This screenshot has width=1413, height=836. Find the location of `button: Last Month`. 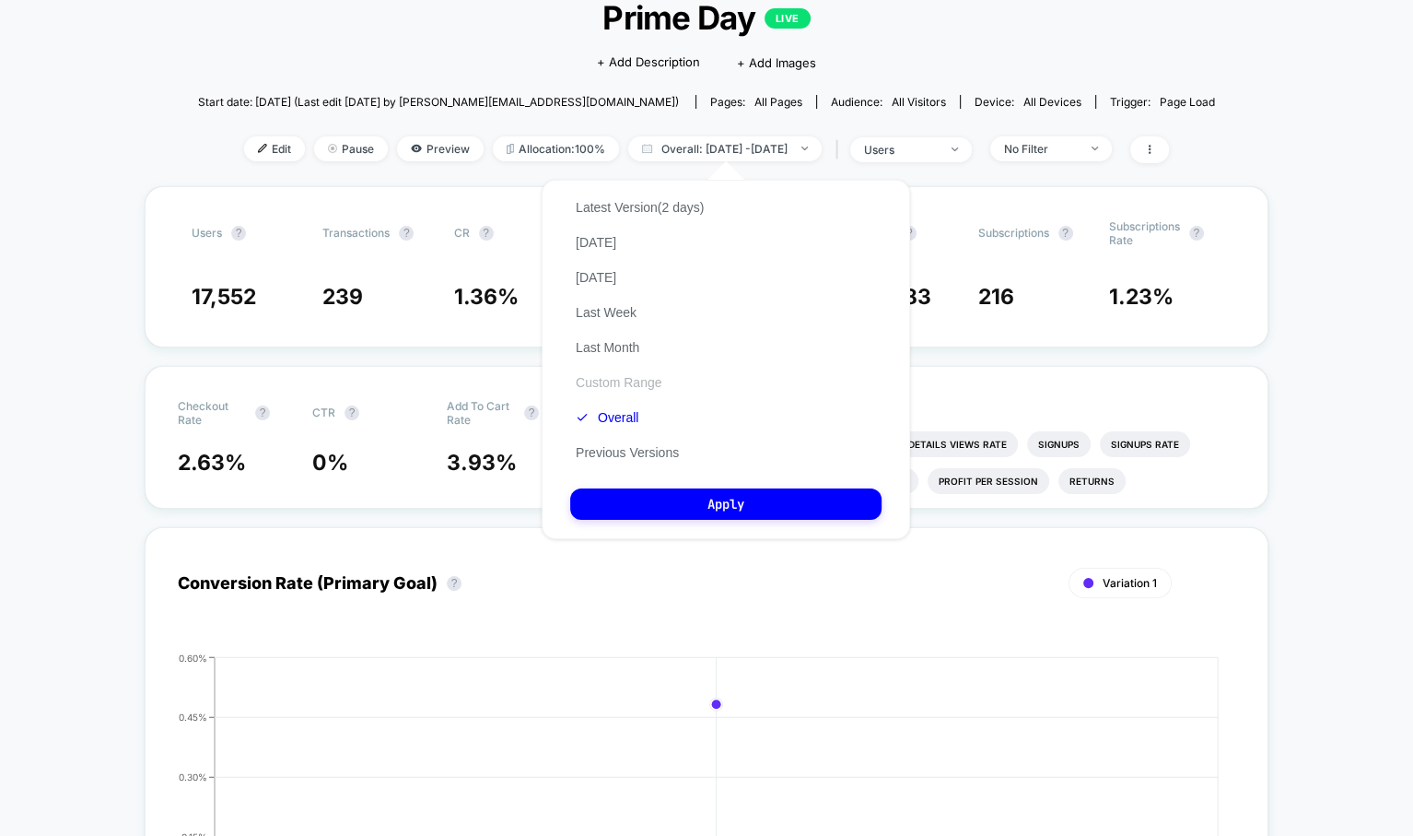

button: Last Month is located at coordinates (607, 347).